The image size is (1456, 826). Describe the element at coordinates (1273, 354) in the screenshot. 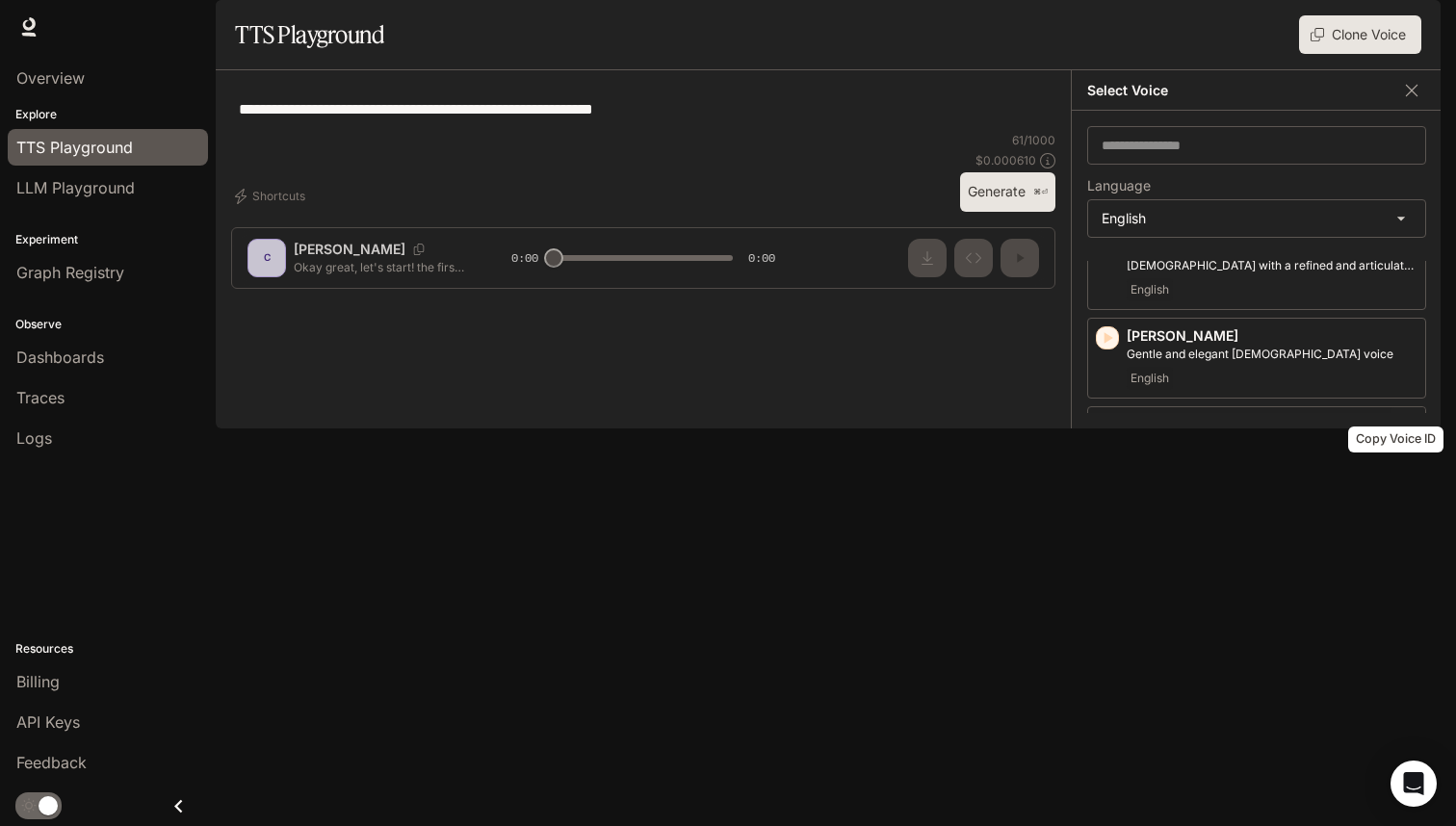

I see `p: Gentle and elegant female voice` at that location.